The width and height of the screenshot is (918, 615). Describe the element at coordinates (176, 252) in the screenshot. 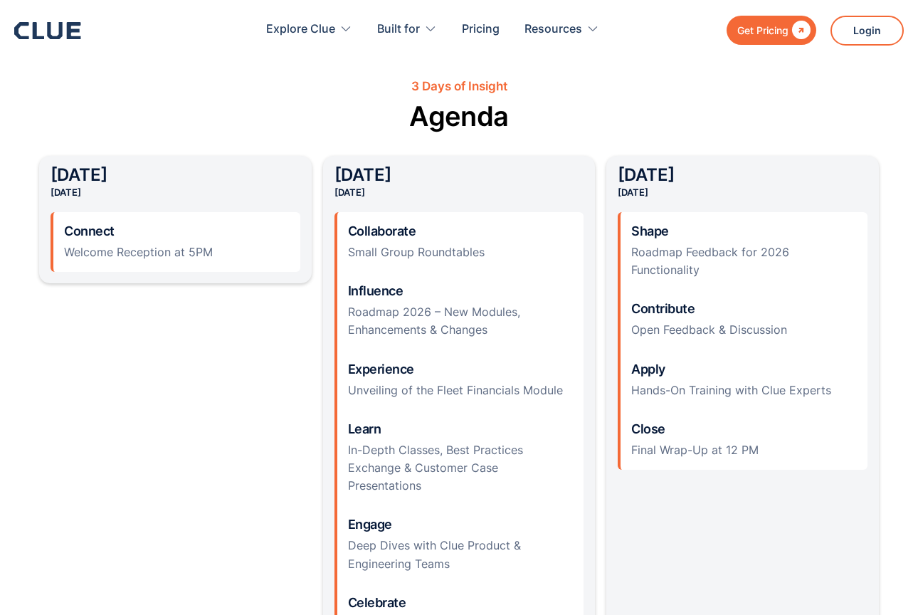

I see `p: Welcome Reception at 5PM` at that location.